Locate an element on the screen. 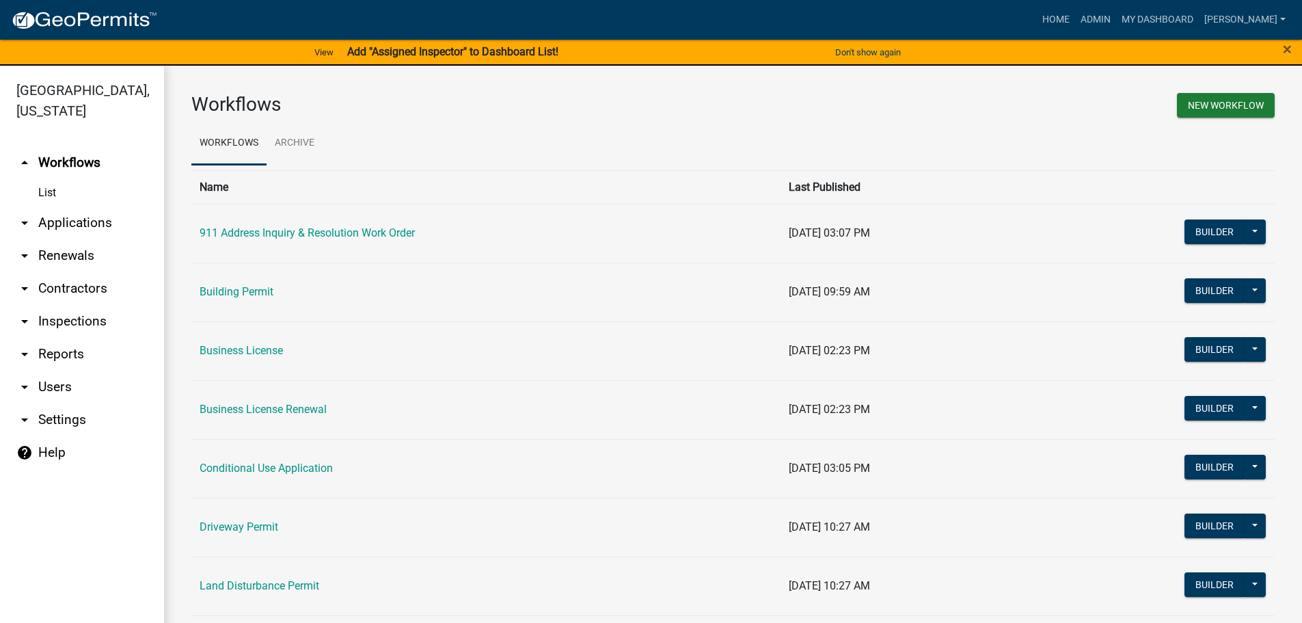 This screenshot has height=623, width=1302. a: Archive is located at coordinates (295, 144).